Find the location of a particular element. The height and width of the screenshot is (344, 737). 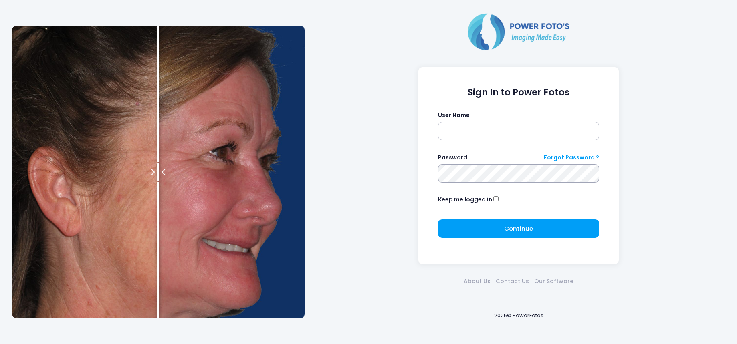

label: Password is located at coordinates (453, 158).